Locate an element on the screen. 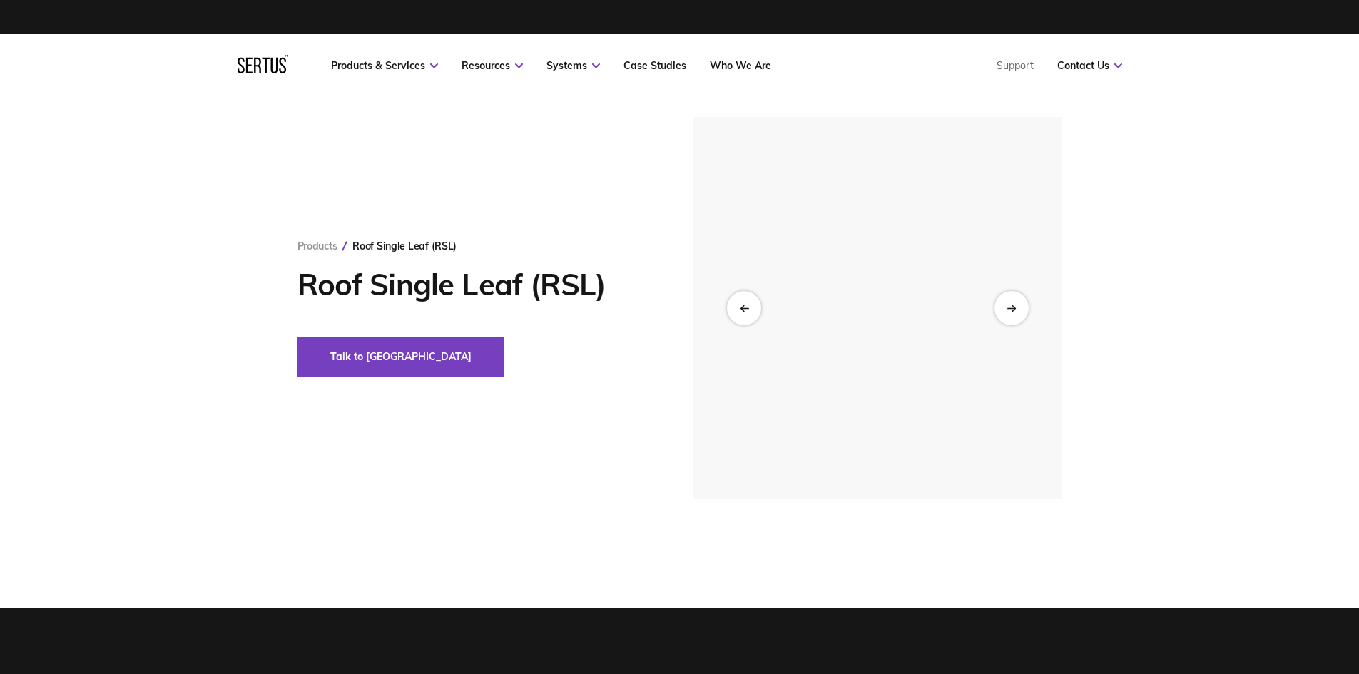 The height and width of the screenshot is (674, 1359). a: Products is located at coordinates (318, 246).